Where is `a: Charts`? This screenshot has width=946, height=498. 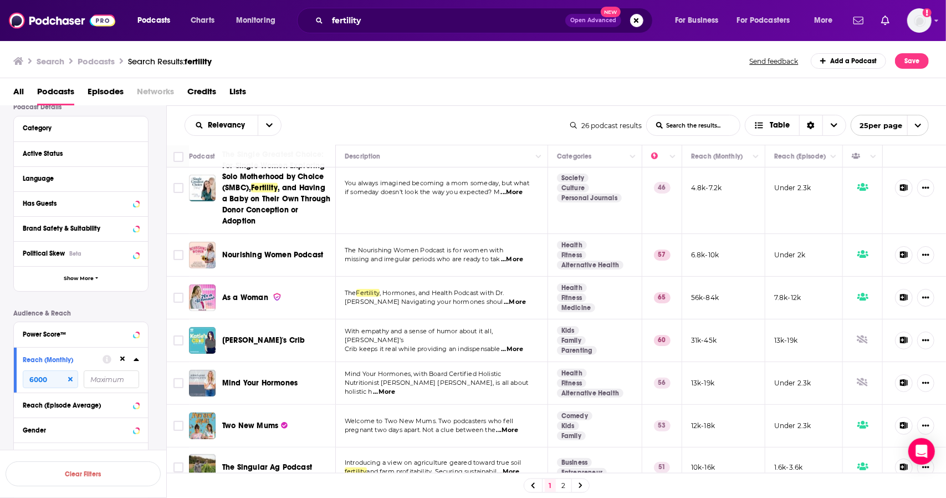
a: Charts is located at coordinates (202, 21).